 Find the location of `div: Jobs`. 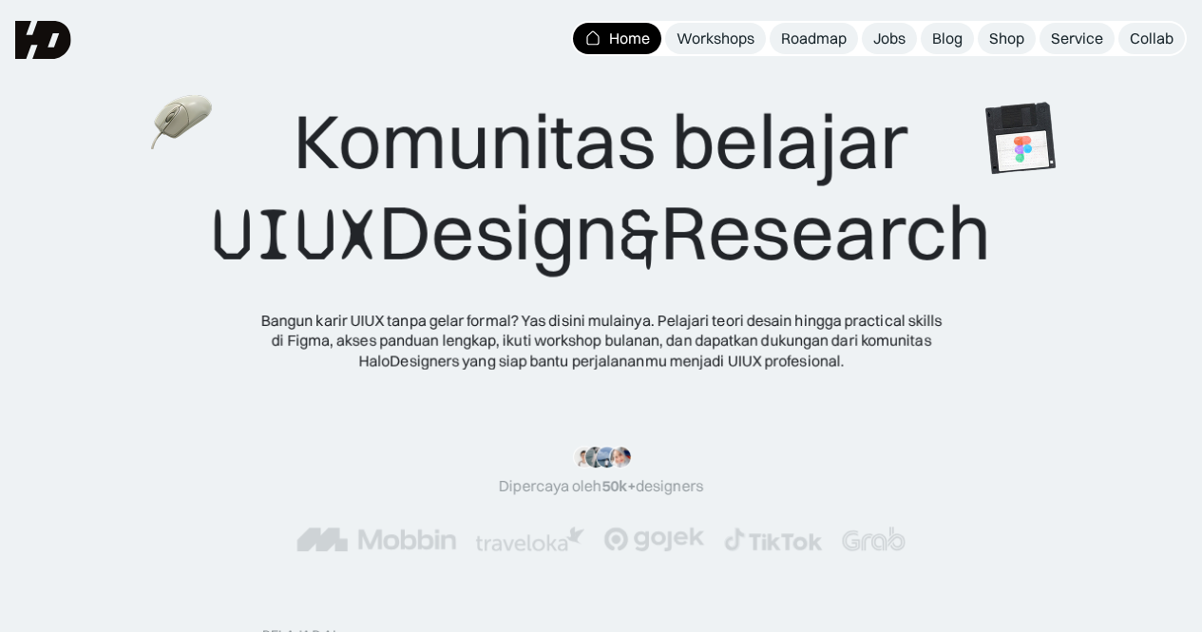

div: Jobs is located at coordinates (890, 38).